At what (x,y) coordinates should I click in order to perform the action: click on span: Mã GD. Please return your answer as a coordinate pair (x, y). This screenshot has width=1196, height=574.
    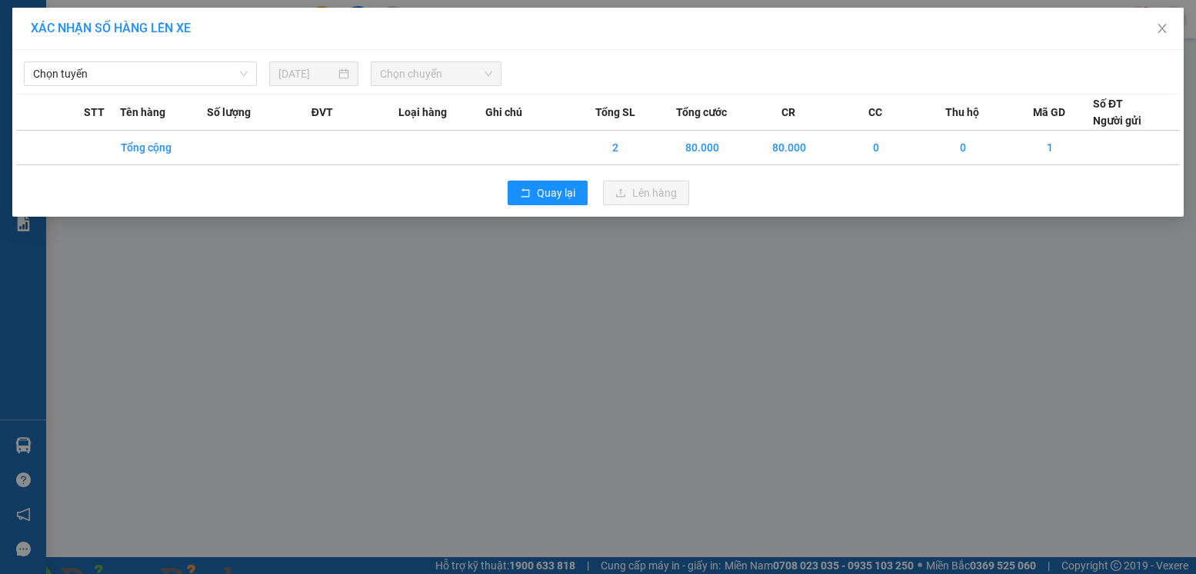
    Looking at the image, I should click on (1049, 112).